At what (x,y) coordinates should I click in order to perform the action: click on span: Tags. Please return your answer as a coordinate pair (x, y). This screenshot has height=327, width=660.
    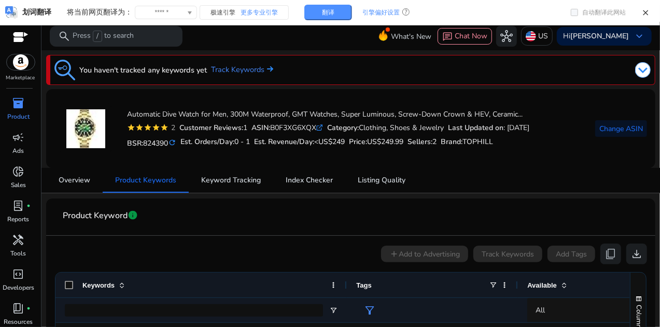
    Looking at the image, I should click on (364, 285).